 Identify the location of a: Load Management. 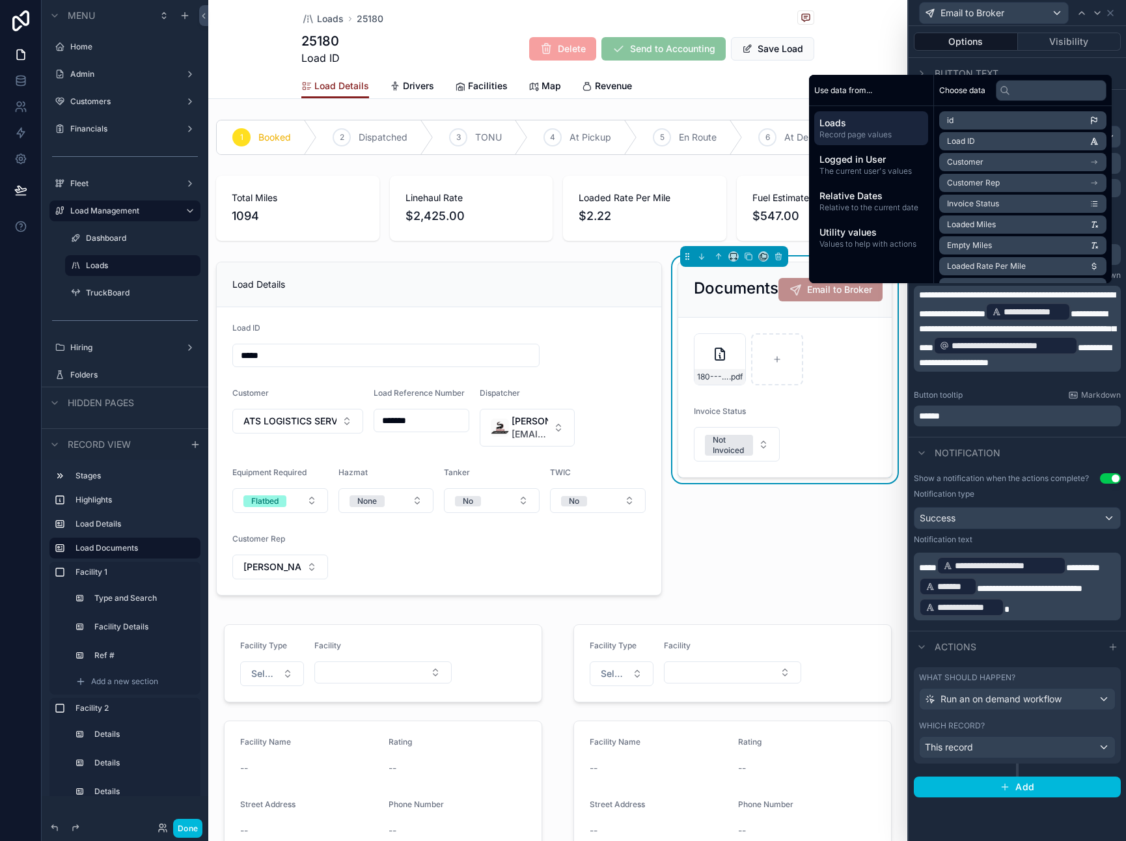
(122, 211).